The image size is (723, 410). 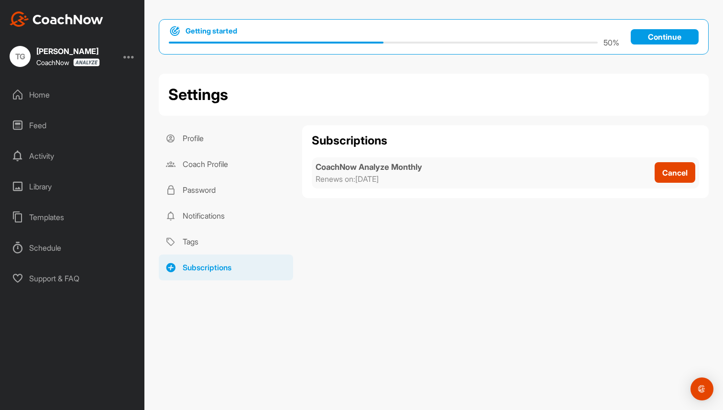 I want to click on div: CoachNow, so click(x=68, y=62).